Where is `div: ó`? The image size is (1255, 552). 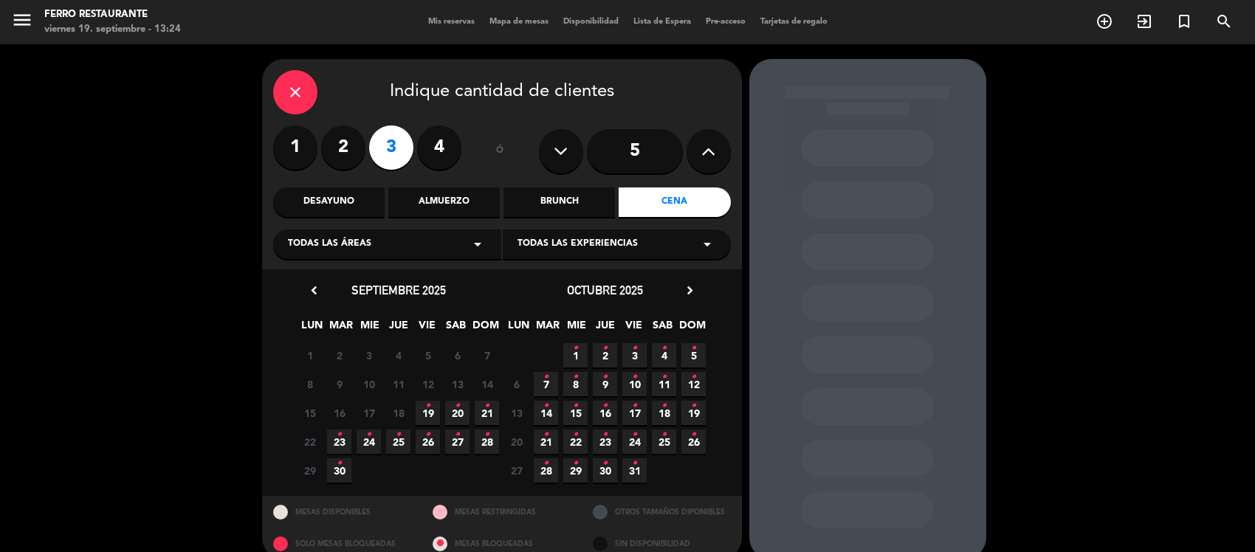 div: ó is located at coordinates (500, 151).